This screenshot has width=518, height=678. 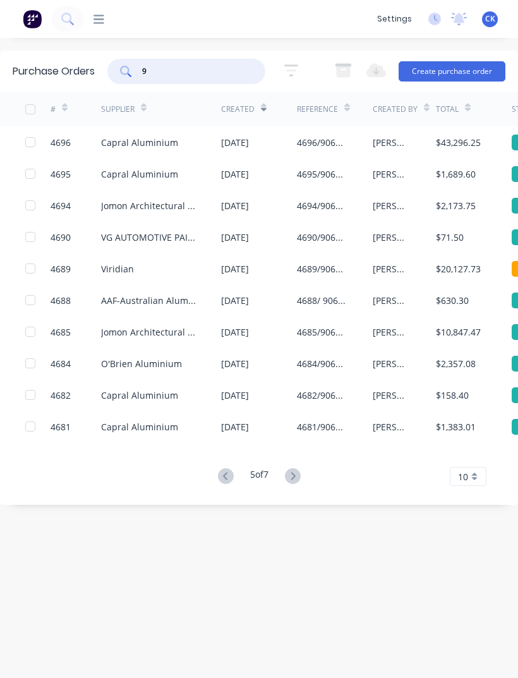 What do you see at coordinates (322, 395) in the screenshot?
I see `div: 4682/9066 Phase 1 components` at bounding box center [322, 395].